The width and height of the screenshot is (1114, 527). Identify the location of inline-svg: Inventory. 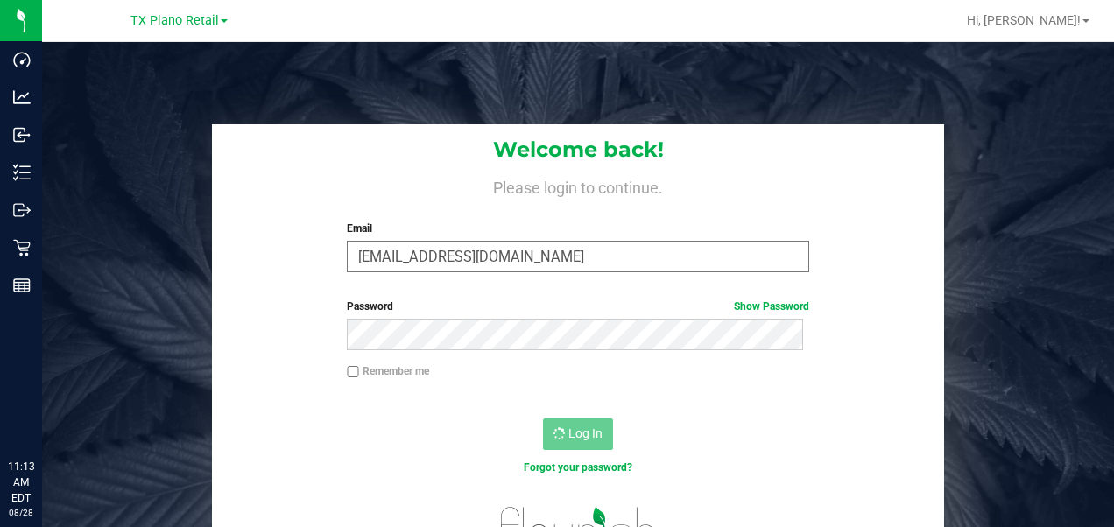
(22, 172).